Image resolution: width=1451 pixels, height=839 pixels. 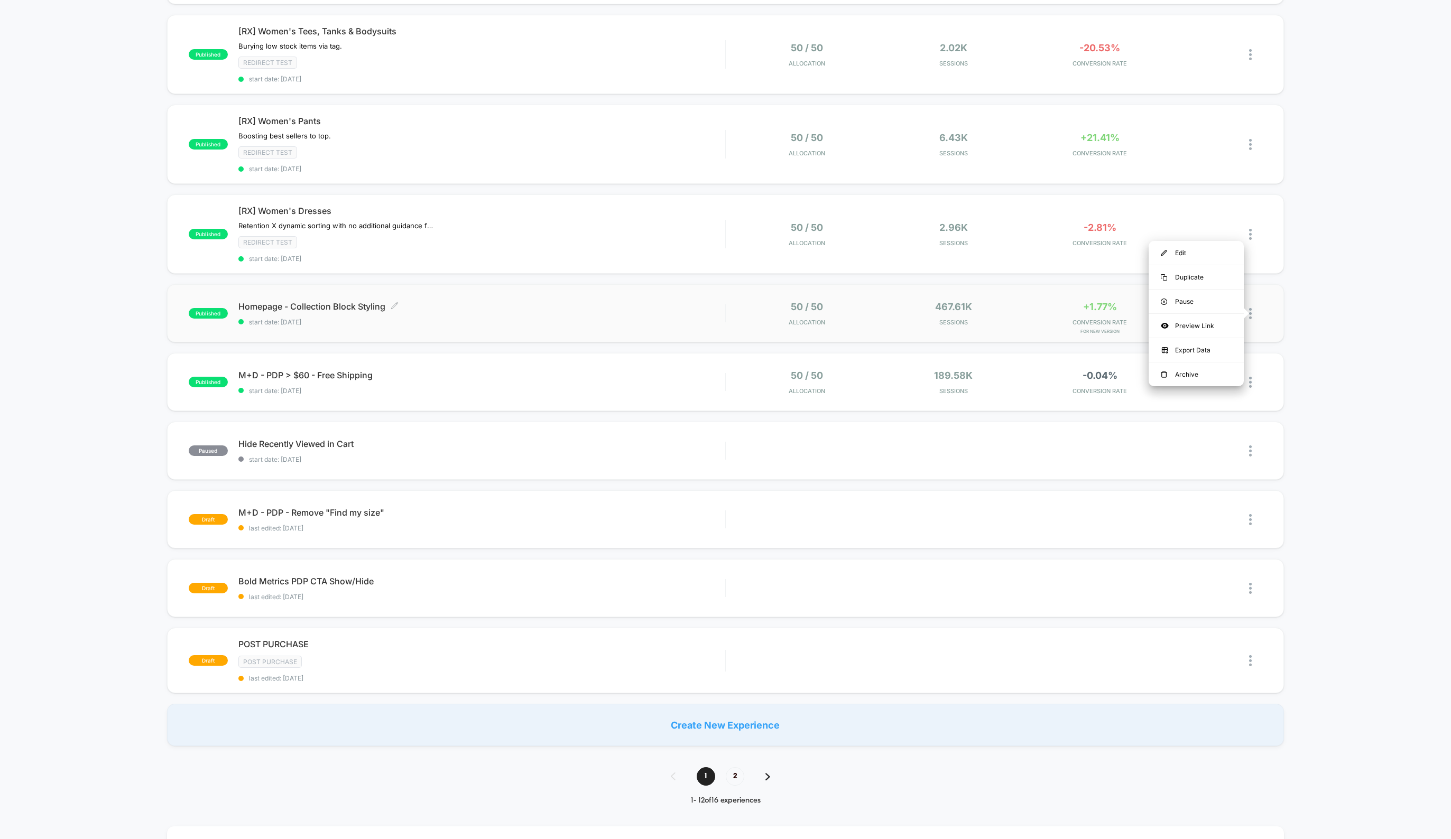 What do you see at coordinates (706, 777) in the screenshot?
I see `span: 1` at bounding box center [706, 777].